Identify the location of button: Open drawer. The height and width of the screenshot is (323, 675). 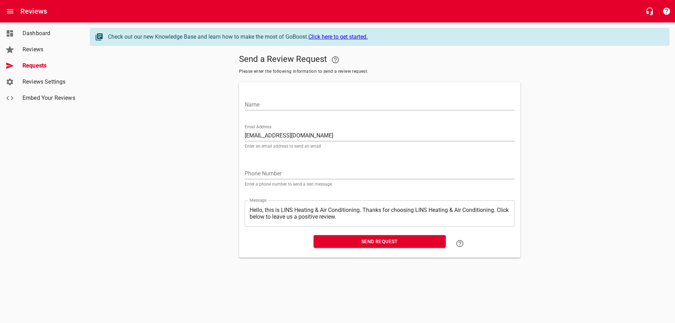
(10, 11).